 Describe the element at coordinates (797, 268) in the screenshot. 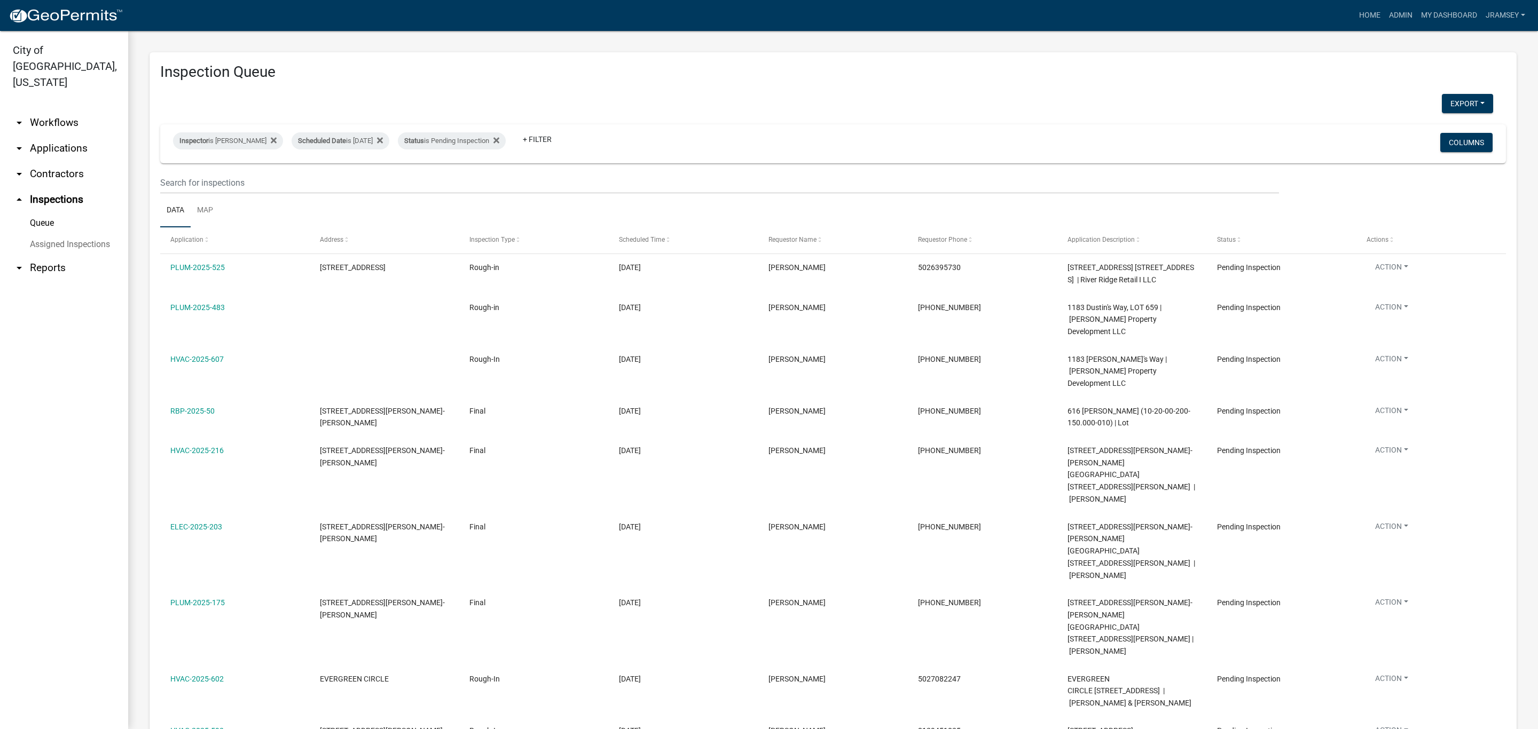

I see `span: Jeremy Ramsey` at that location.